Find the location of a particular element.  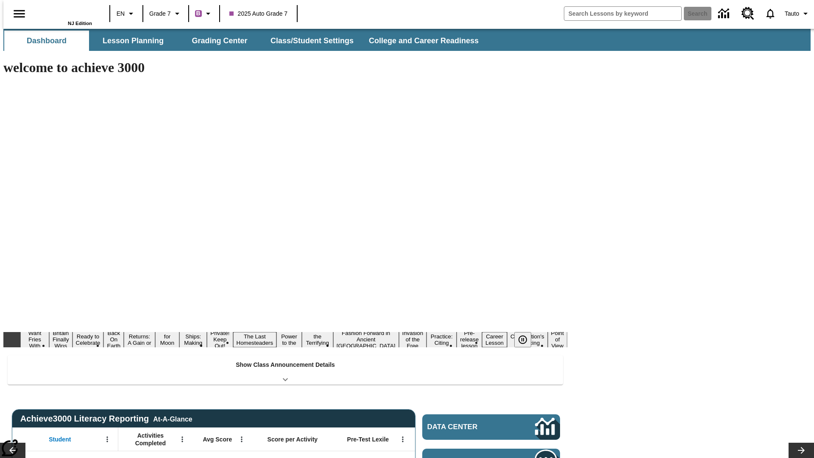

button: Profile/Settings is located at coordinates (797, 14).